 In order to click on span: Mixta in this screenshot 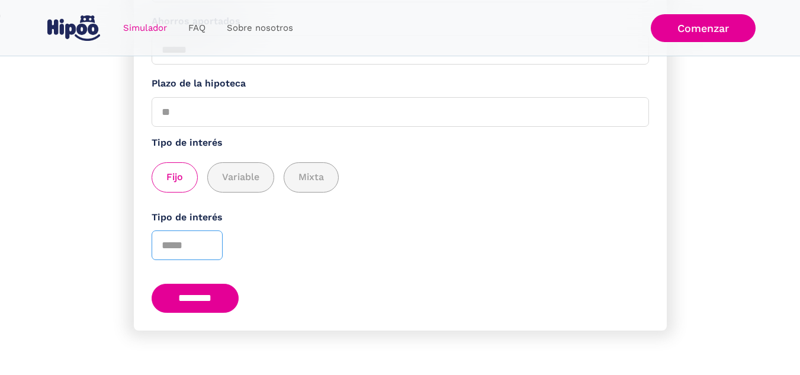, I will do `click(311, 177)`.